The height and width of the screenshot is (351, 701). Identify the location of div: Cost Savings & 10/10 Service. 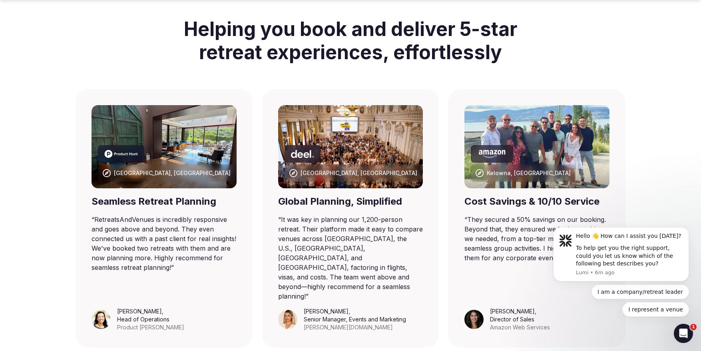
(537, 201).